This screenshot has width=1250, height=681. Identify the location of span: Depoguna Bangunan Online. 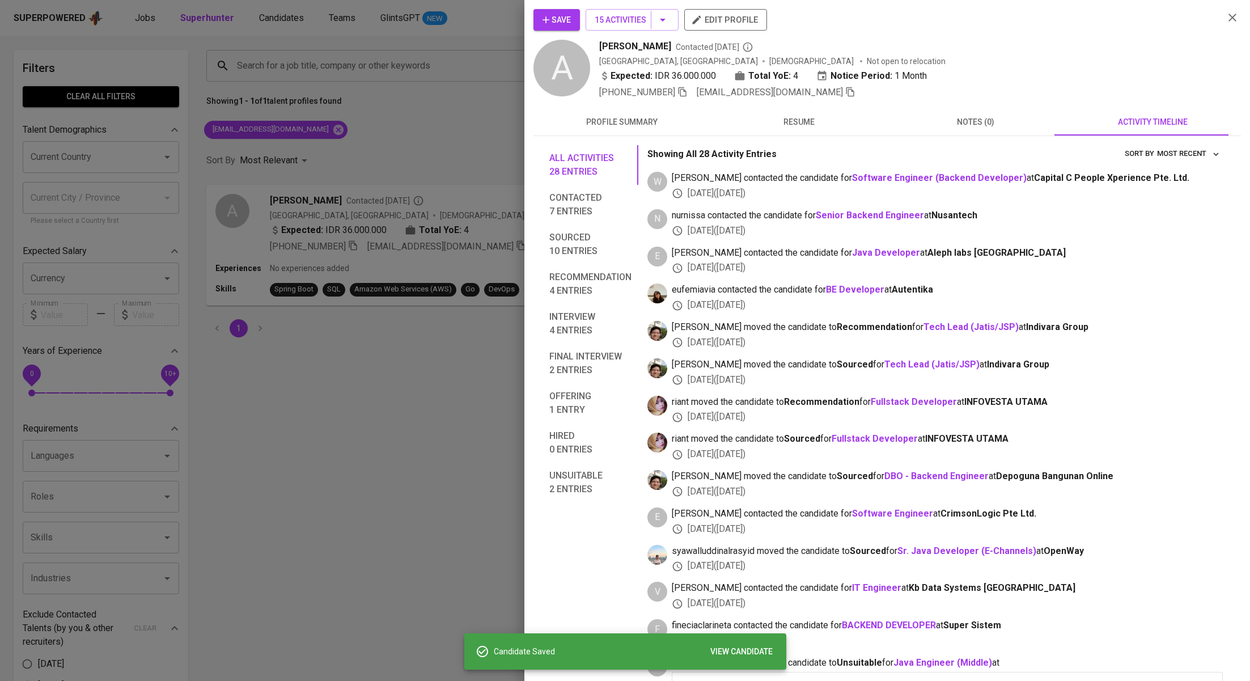
(1055, 476).